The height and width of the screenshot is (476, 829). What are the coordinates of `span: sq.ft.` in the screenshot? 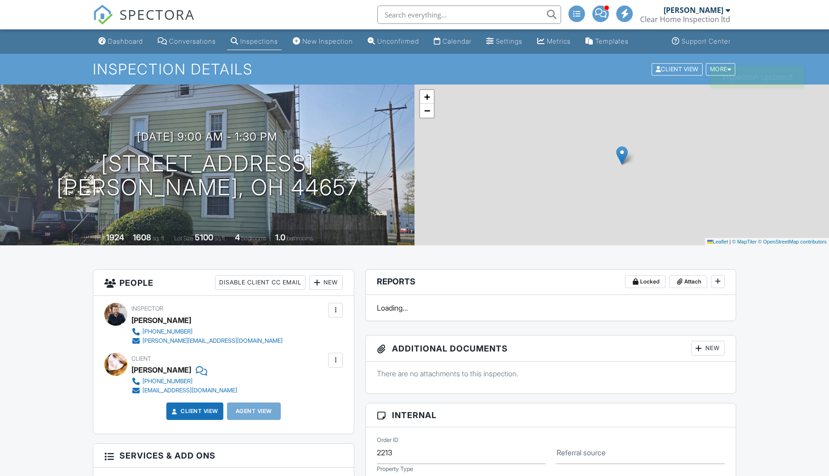 It's located at (220, 238).